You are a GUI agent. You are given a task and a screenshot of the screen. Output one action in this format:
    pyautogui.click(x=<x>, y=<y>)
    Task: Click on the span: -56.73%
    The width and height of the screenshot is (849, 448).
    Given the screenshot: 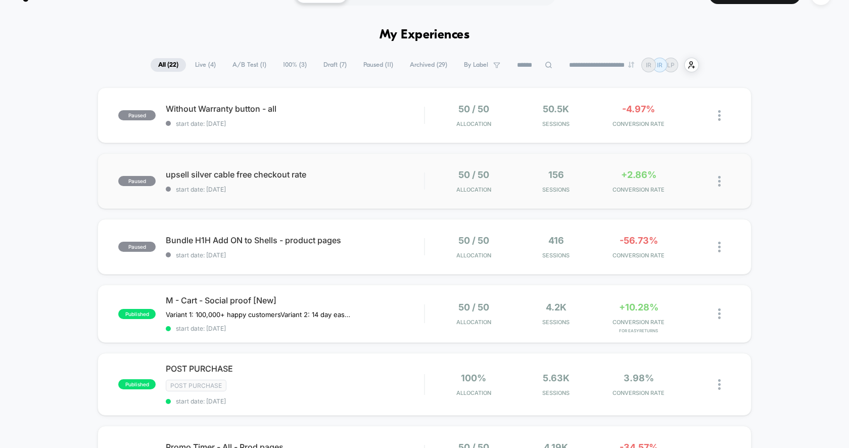 What is the action you would take?
    pyautogui.click(x=639, y=240)
    